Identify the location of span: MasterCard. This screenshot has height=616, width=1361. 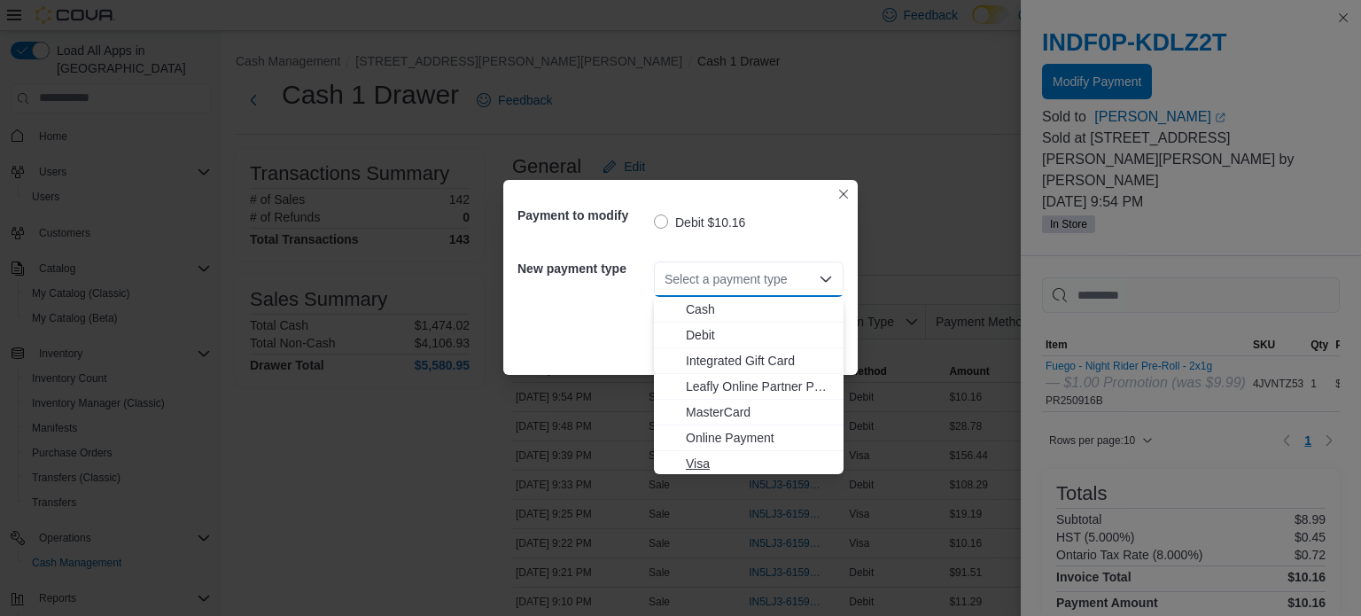
(759, 412).